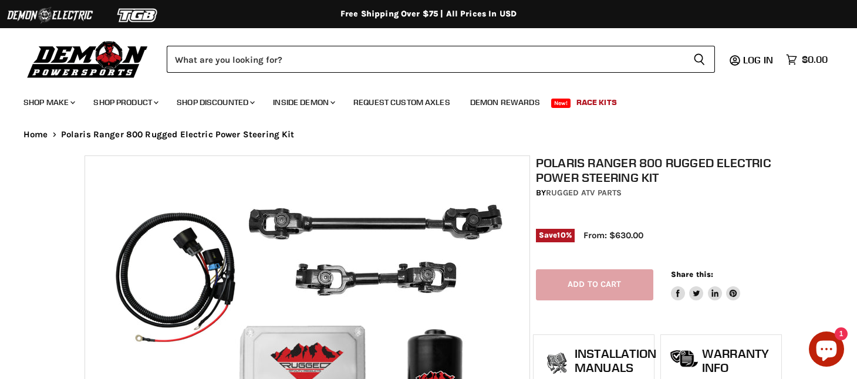  What do you see at coordinates (758, 60) in the screenshot?
I see `span: Log in` at bounding box center [758, 60].